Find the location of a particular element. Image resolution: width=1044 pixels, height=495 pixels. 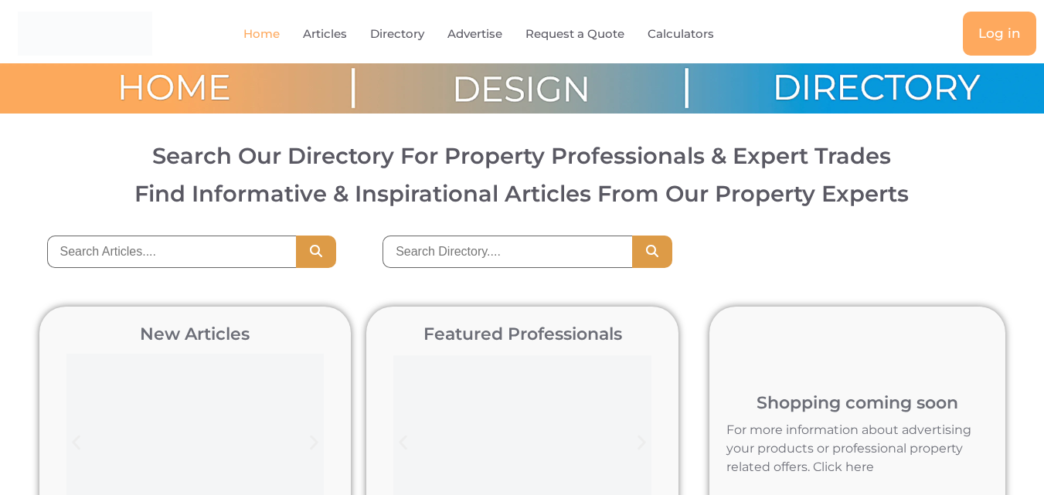

a: Request a Quote is located at coordinates (575, 34).